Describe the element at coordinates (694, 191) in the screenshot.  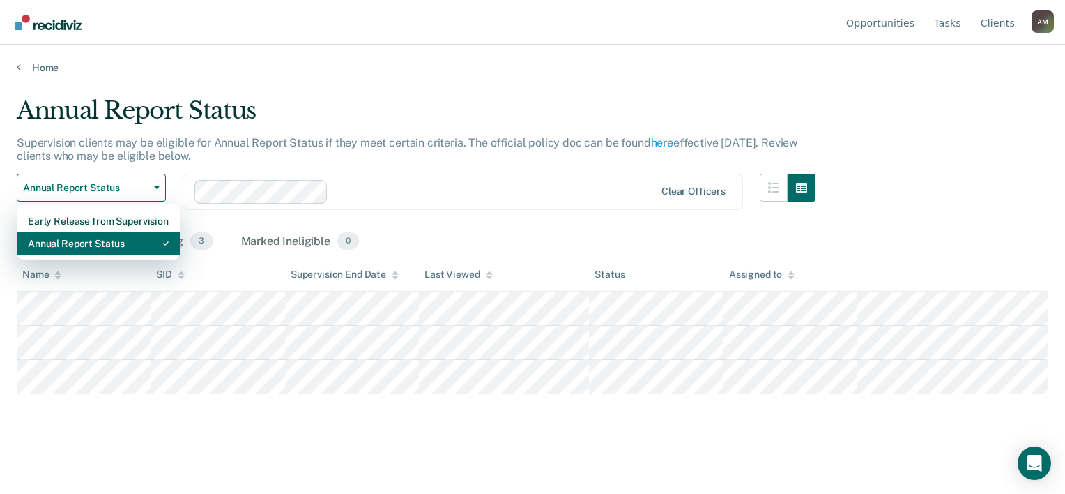
I see `div: Clear officers` at that location.